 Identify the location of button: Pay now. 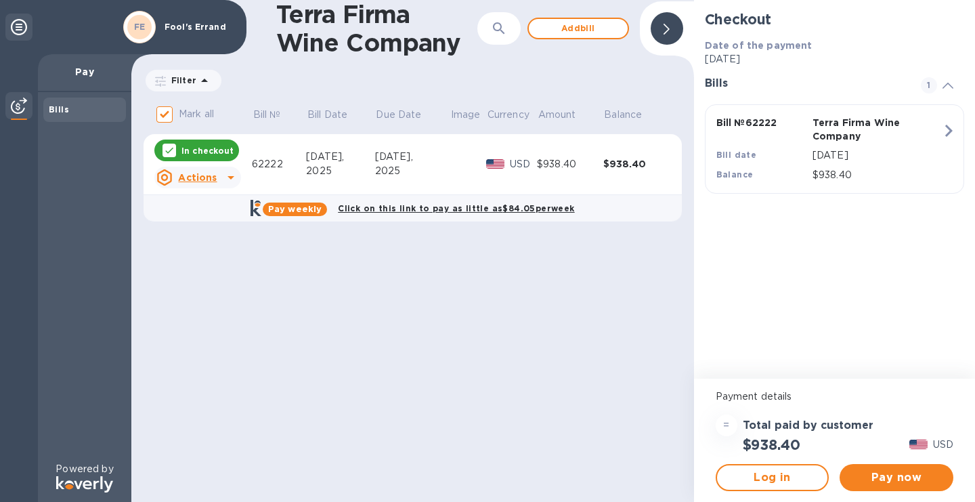
(897, 477).